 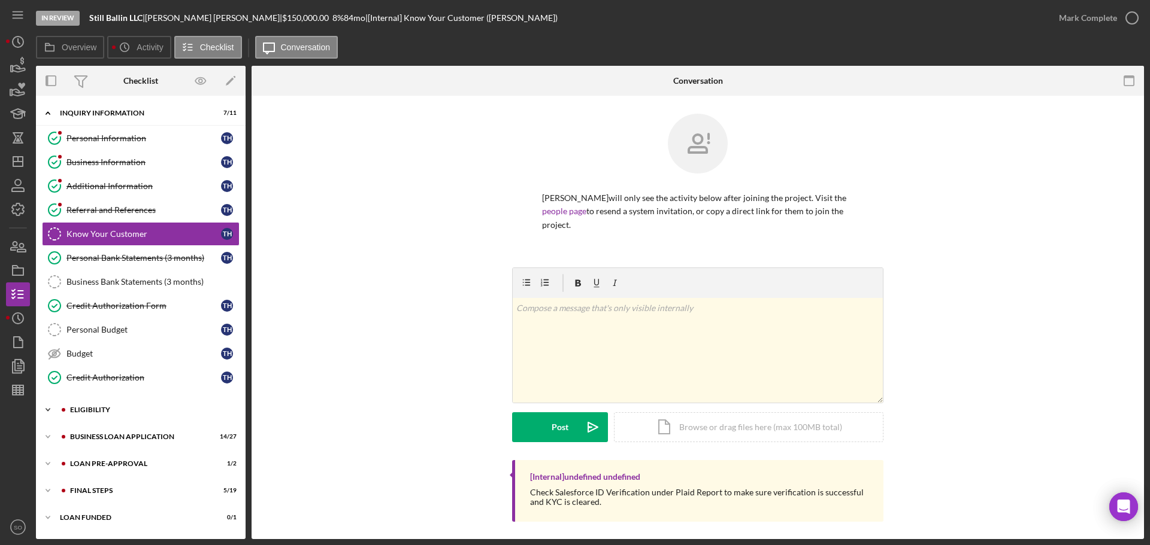 I want to click on div: 8 %, so click(x=338, y=18).